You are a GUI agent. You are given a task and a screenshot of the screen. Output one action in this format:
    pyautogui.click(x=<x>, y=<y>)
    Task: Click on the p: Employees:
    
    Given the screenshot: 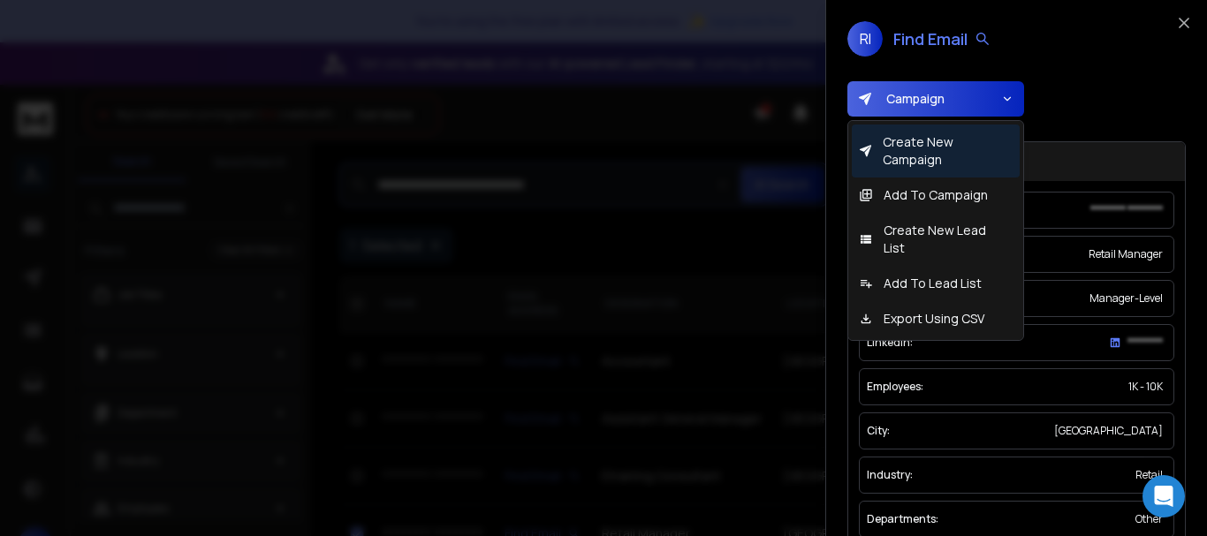 What is the action you would take?
    pyautogui.click(x=895, y=387)
    